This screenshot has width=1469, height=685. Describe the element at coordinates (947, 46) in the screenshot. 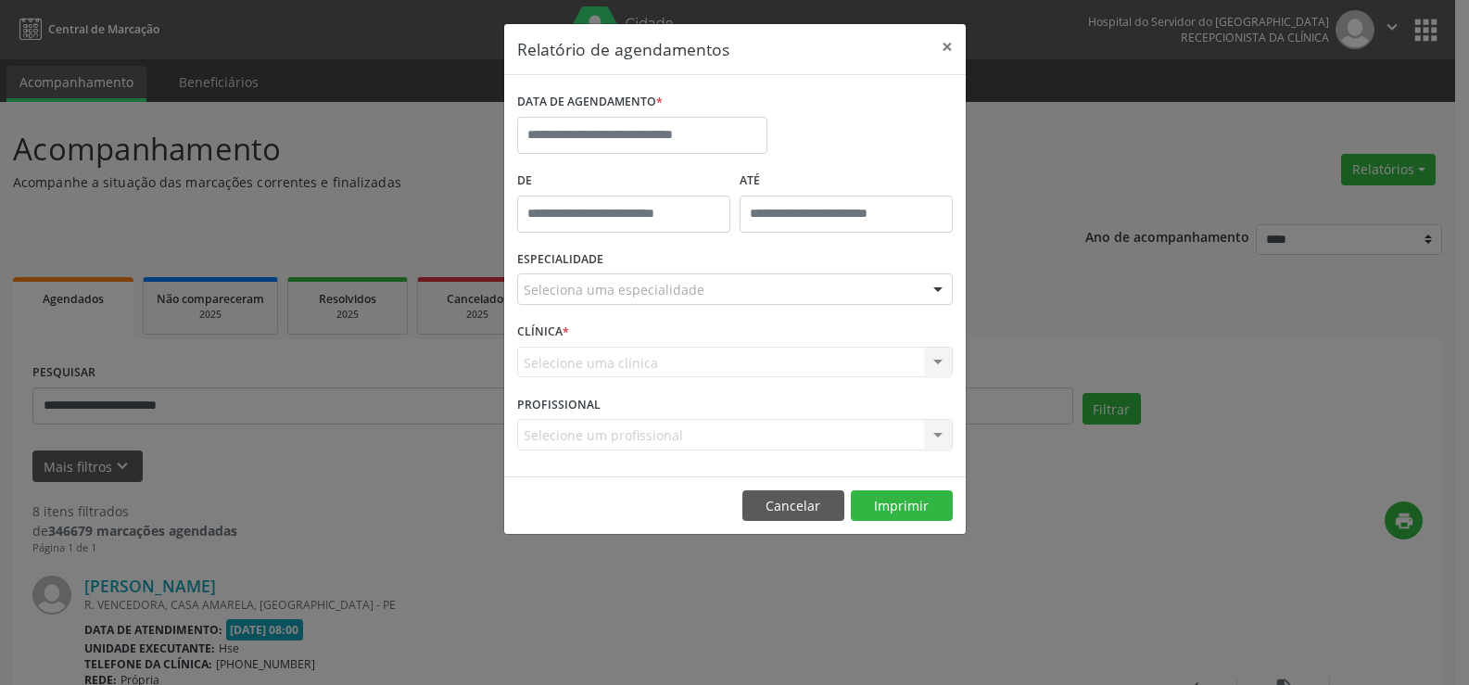

I see `button: Close` at that location.